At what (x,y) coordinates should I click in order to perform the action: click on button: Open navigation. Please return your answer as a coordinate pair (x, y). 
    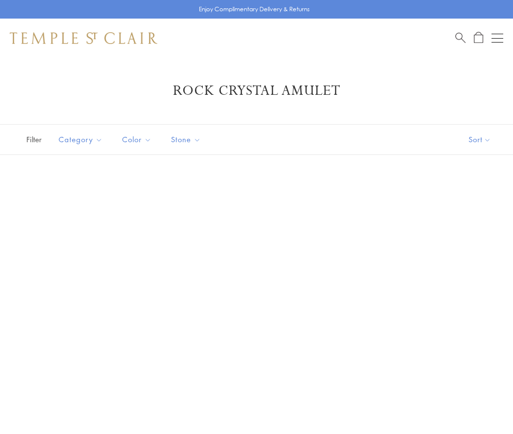
    Looking at the image, I should click on (497, 38).